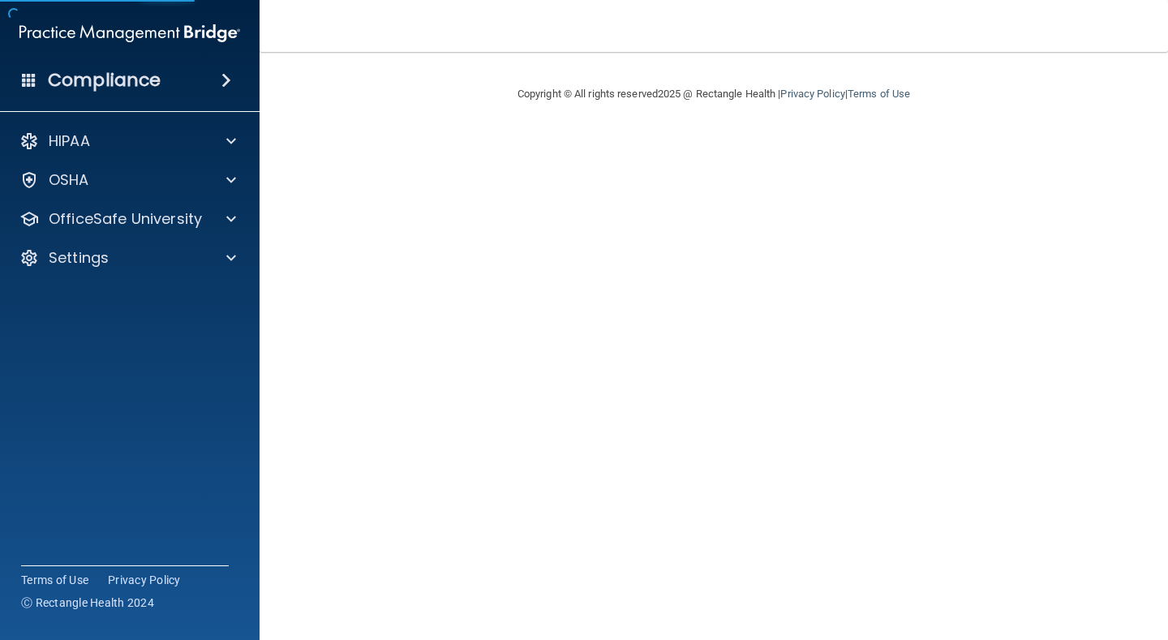 This screenshot has height=640, width=1168. Describe the element at coordinates (125, 219) in the screenshot. I see `p: OfficeSafe University` at that location.